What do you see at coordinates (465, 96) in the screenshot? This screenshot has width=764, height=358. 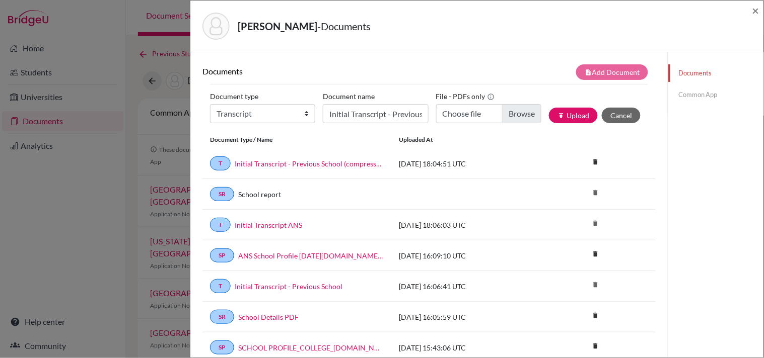 I see `label: File - PDFs only` at bounding box center [465, 96].